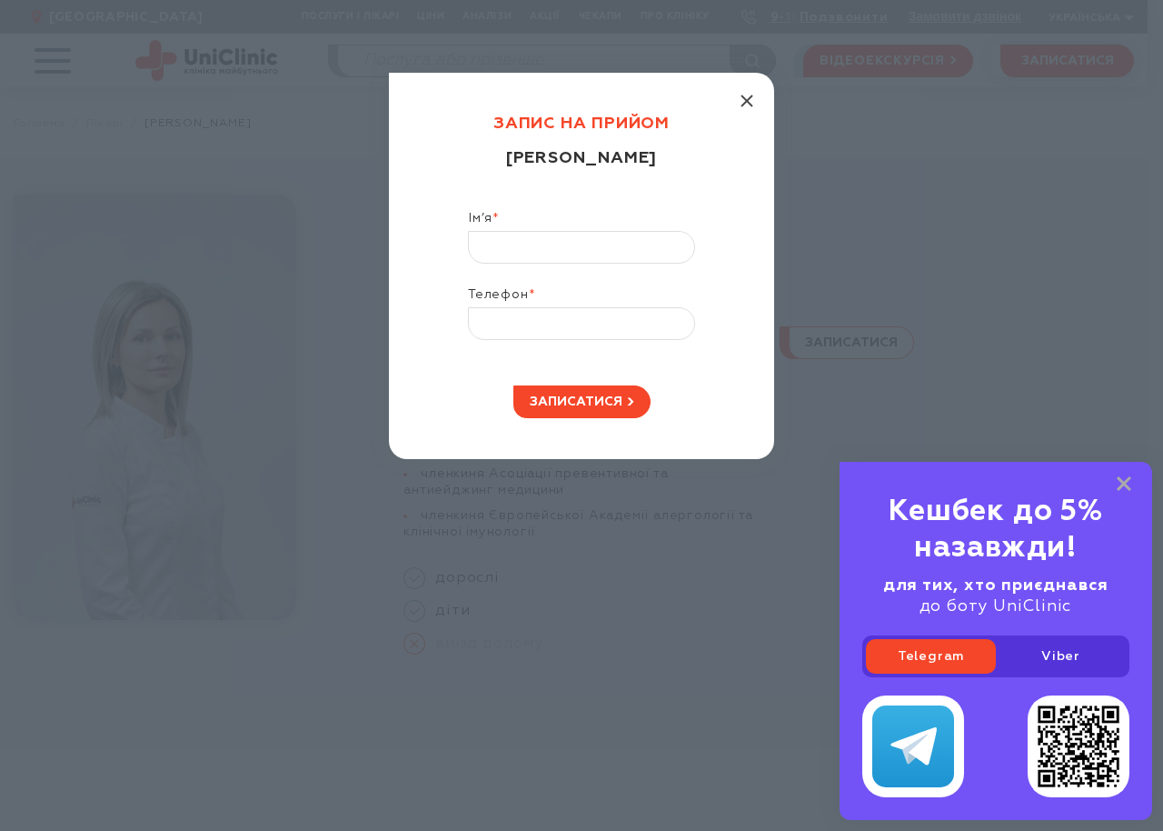 This screenshot has height=831, width=1163. I want to click on div: Кешбек до 5% назавжди!, so click(996, 530).